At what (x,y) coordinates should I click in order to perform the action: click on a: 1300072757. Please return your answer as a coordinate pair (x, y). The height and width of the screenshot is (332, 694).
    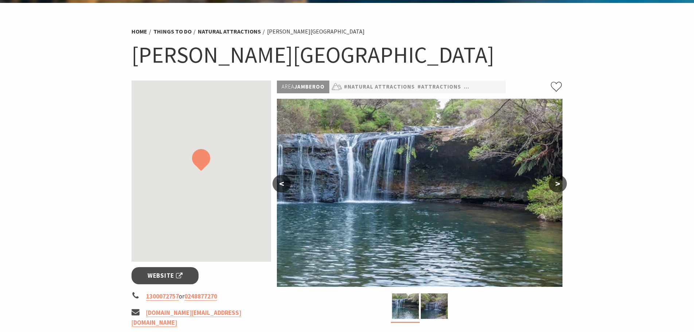
    Looking at the image, I should click on (163, 296).